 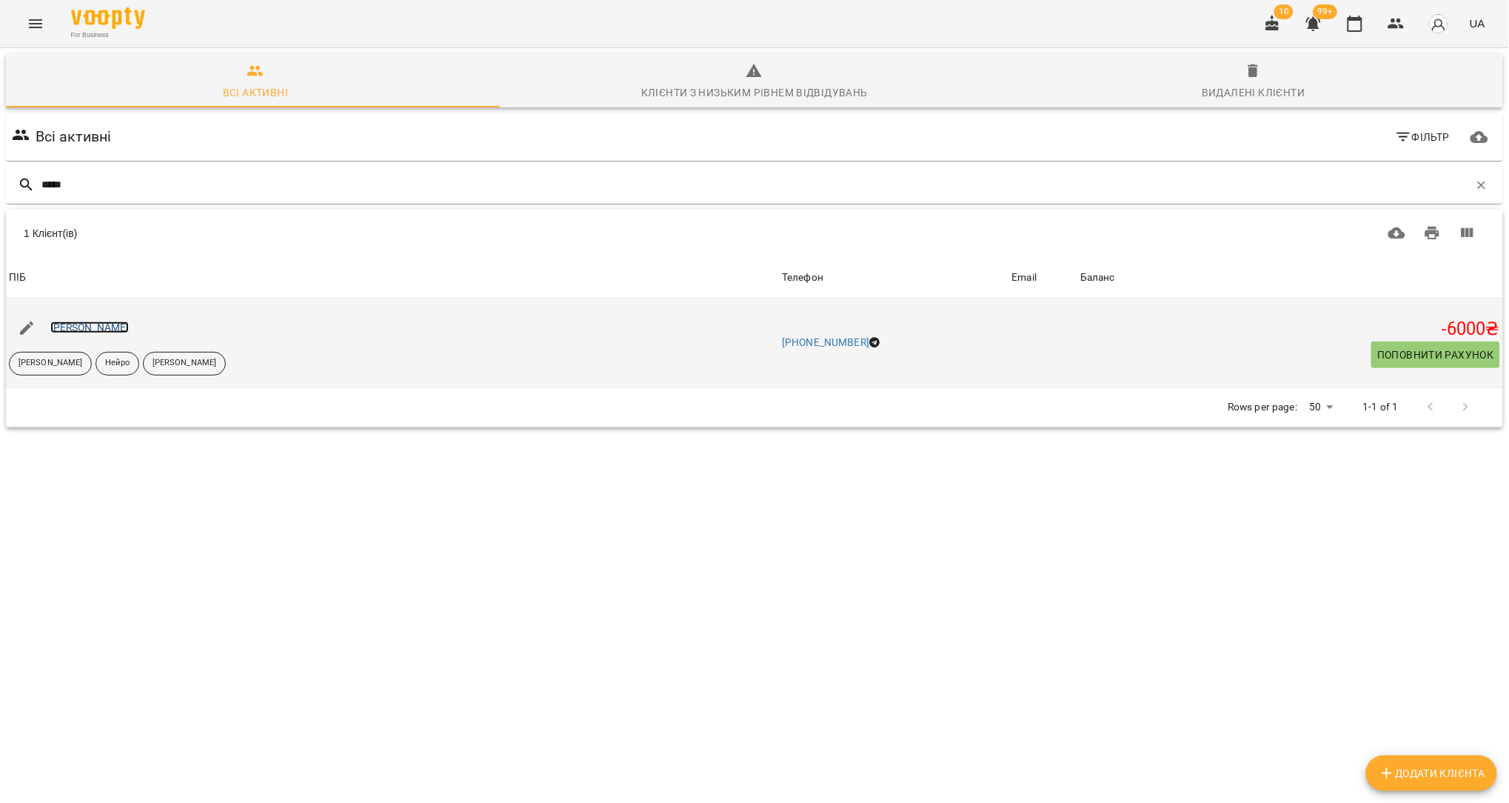 I want to click on img: avatar_s.png, so click(x=1439, y=24).